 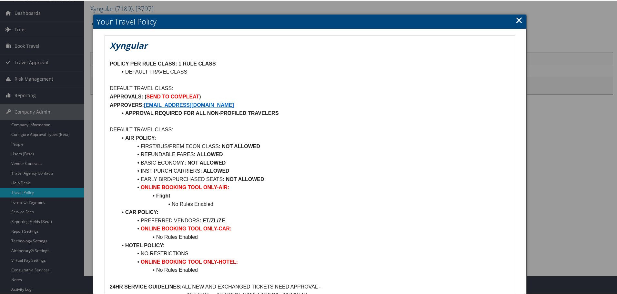 What do you see at coordinates (314, 171) in the screenshot?
I see `li: INST PURCH CARRIERS` at bounding box center [314, 171].